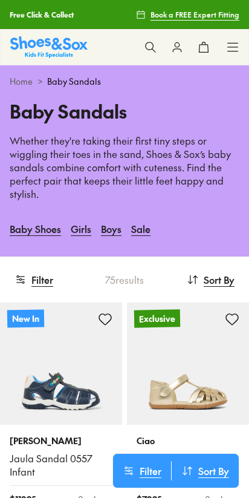 The height and width of the screenshot is (498, 249). I want to click on span: Book a FREE Expert Fitting, so click(195, 15).